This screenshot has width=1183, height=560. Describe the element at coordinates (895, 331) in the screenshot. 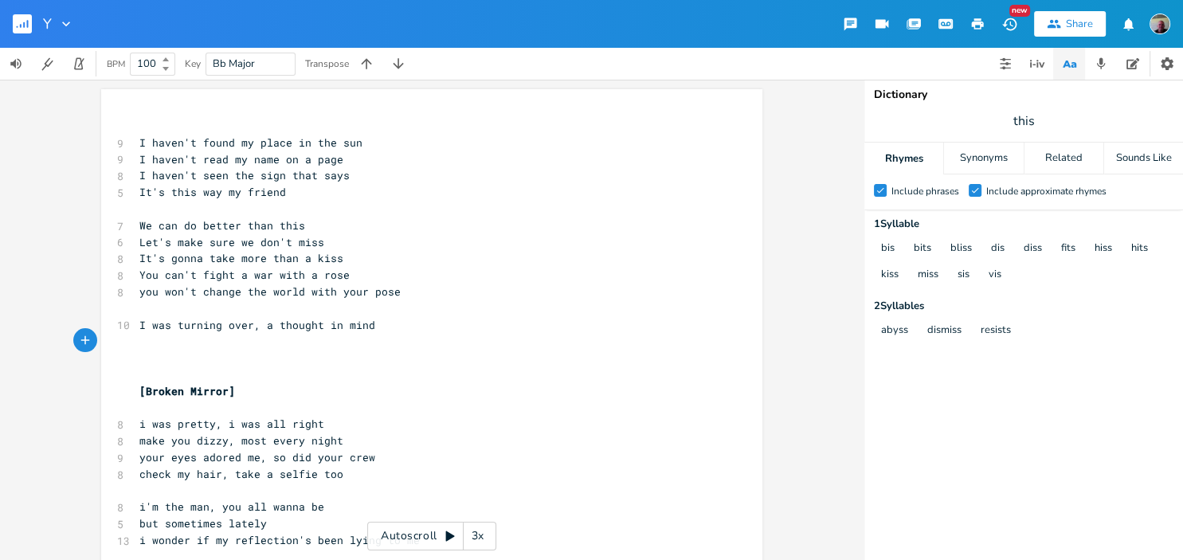

I see `button: abyss` at that location.